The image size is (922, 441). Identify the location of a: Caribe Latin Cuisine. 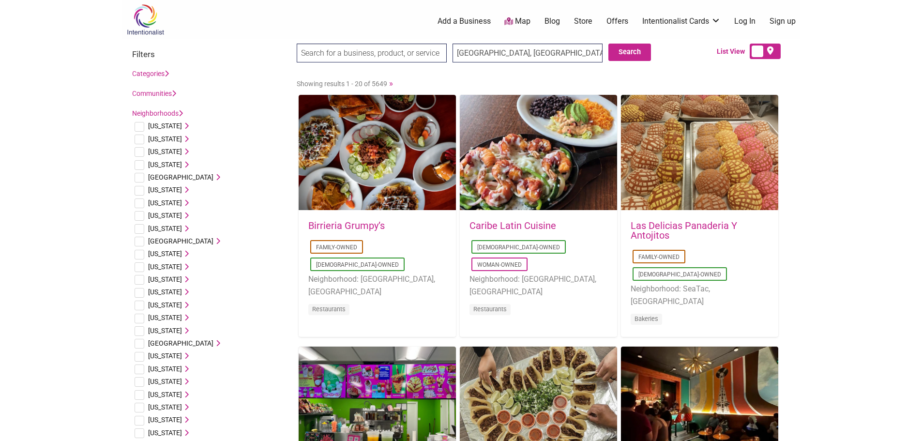
(512, 225).